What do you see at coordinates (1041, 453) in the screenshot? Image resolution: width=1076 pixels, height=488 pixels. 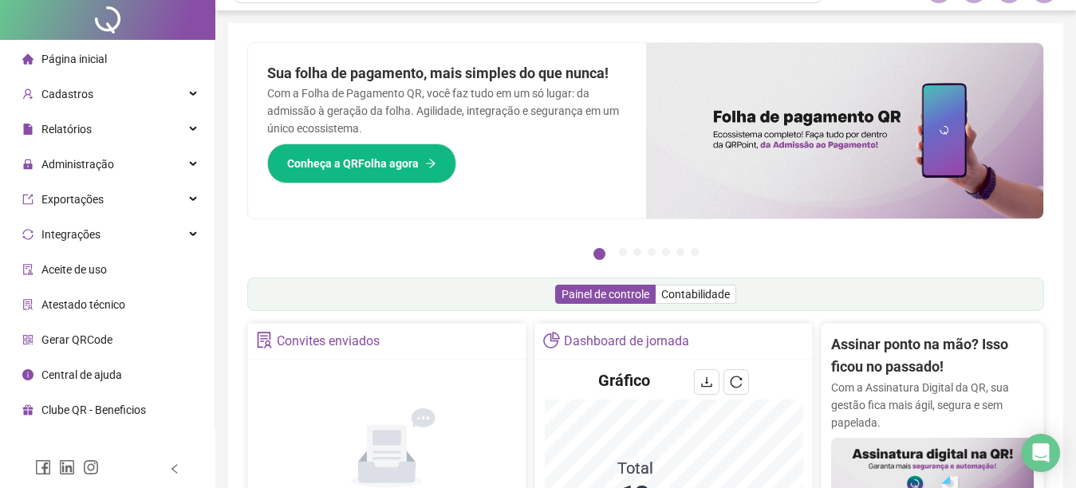 I see `div: Open Intercom Messenger` at bounding box center [1041, 453].